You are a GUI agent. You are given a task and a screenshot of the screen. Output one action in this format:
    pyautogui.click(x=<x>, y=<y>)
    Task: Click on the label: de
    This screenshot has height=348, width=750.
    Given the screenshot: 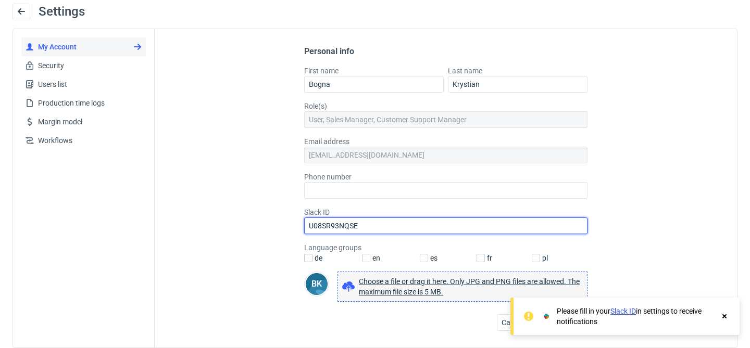 What is the action you would take?
    pyautogui.click(x=317, y=258)
    